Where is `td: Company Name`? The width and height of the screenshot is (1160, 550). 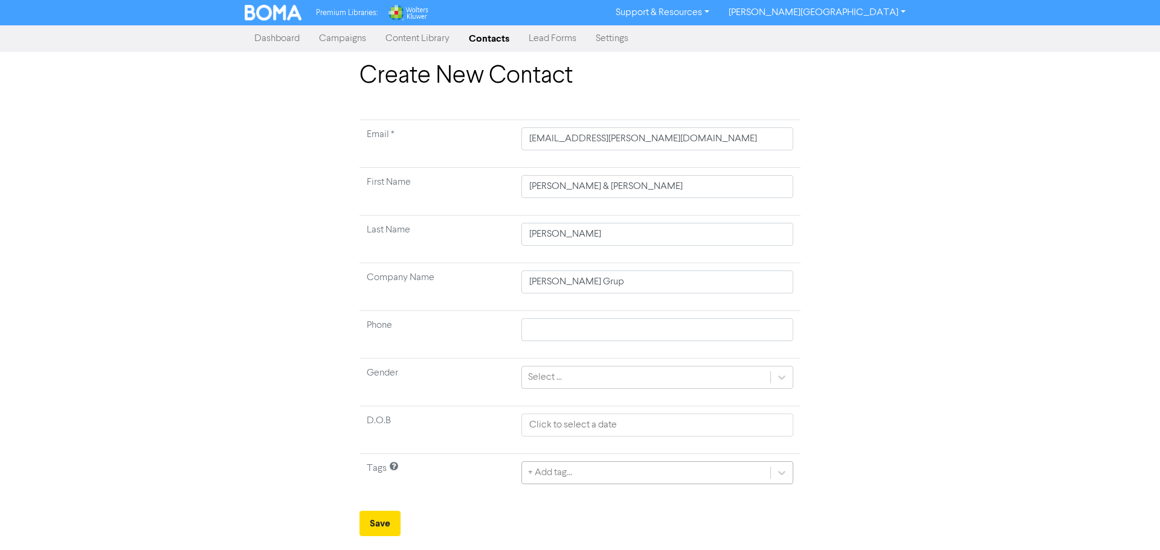
td: Company Name is located at coordinates (437, 287).